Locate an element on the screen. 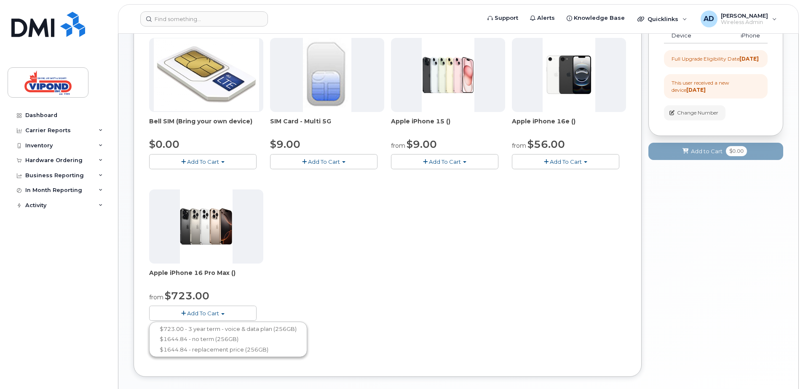  img: phone22626.JPG is located at coordinates (206, 75).